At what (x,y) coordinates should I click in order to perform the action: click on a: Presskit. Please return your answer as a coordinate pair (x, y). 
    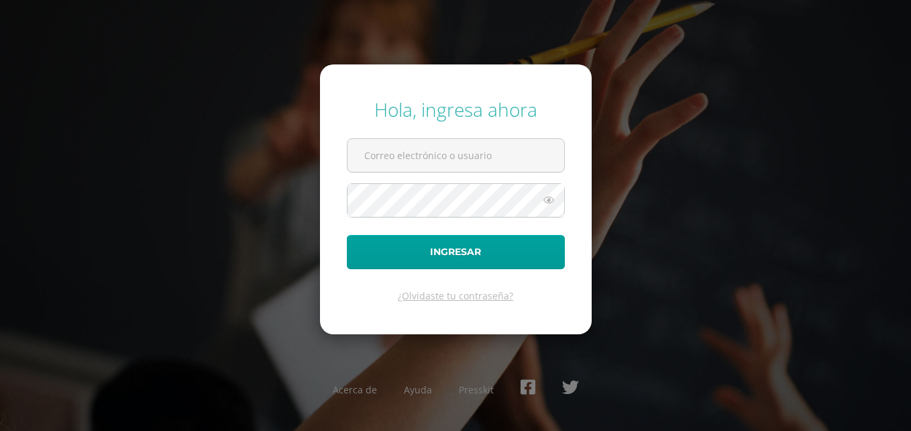
    Looking at the image, I should click on (476, 389).